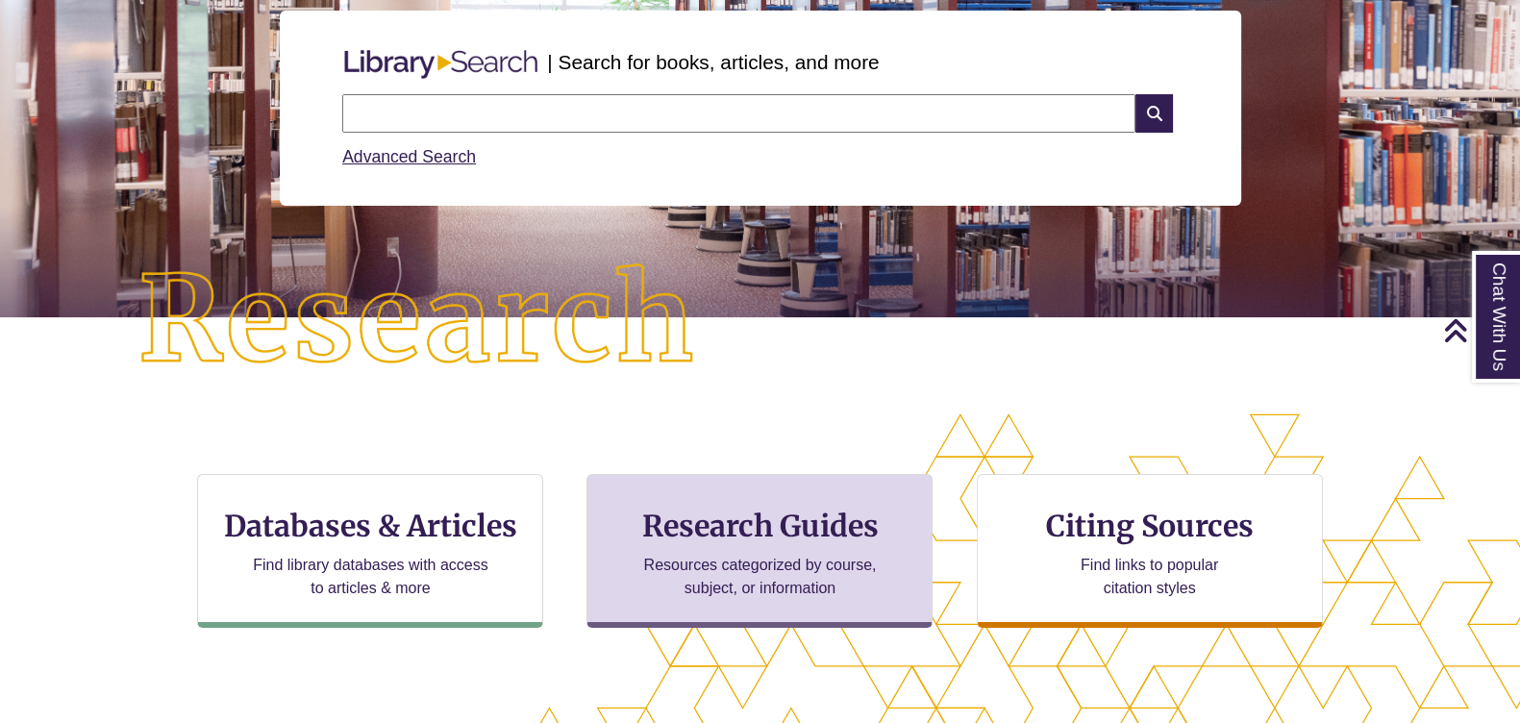 The width and height of the screenshot is (1520, 723). I want to click on p: Resources categorized by course, subject, or information, so click(760, 577).